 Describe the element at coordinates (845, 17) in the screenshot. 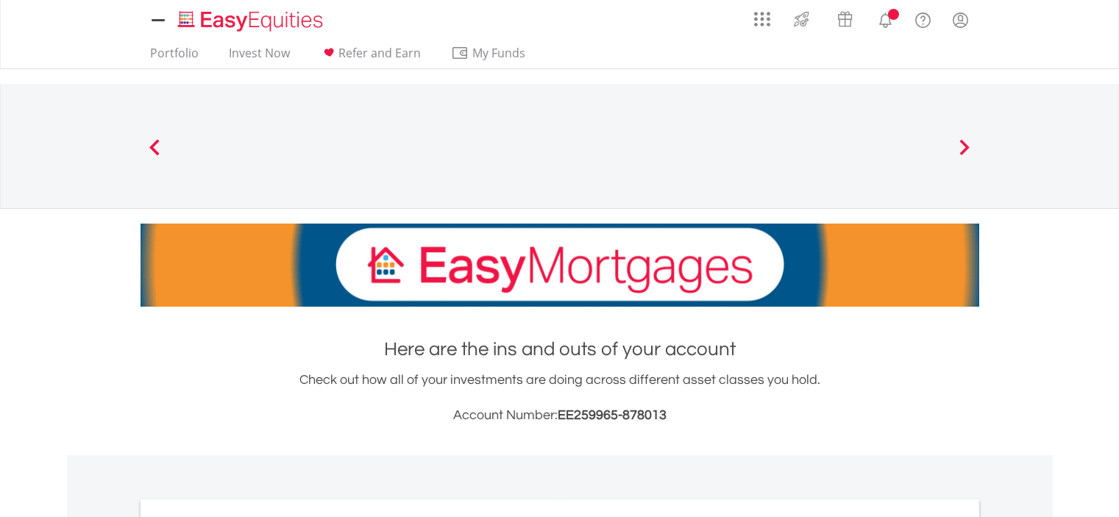

I see `a: Vouchers` at that location.